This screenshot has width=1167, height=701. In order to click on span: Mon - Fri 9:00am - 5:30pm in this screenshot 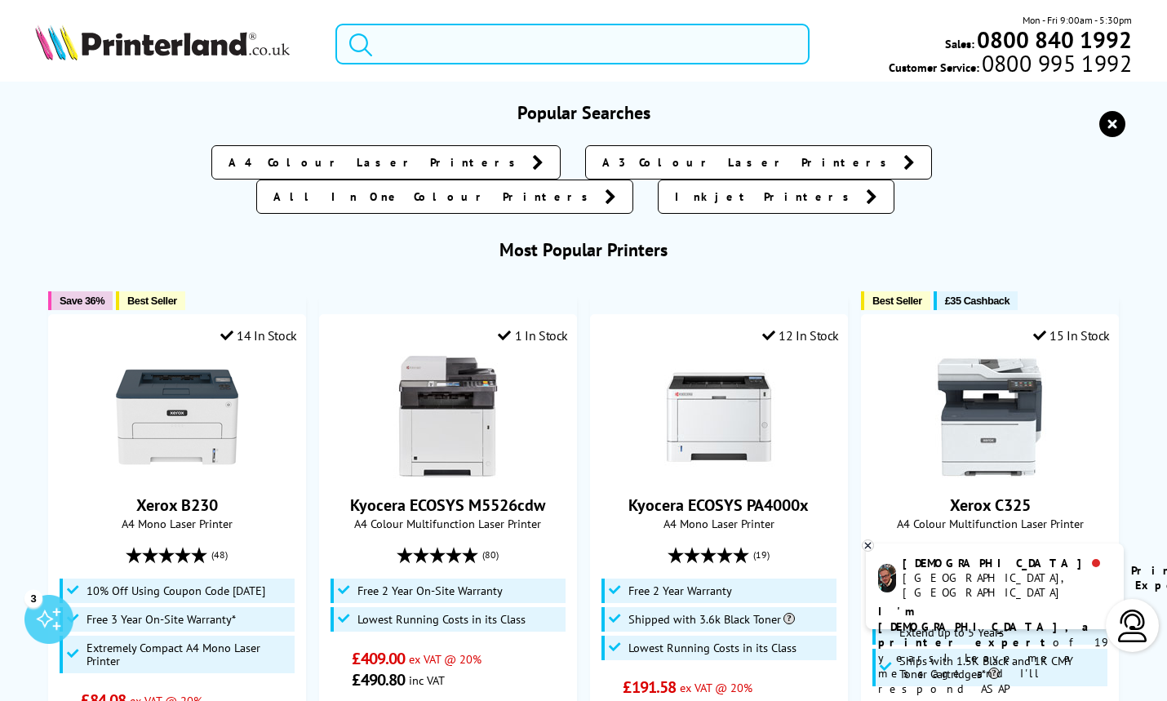, I will do `click(1078, 20)`.